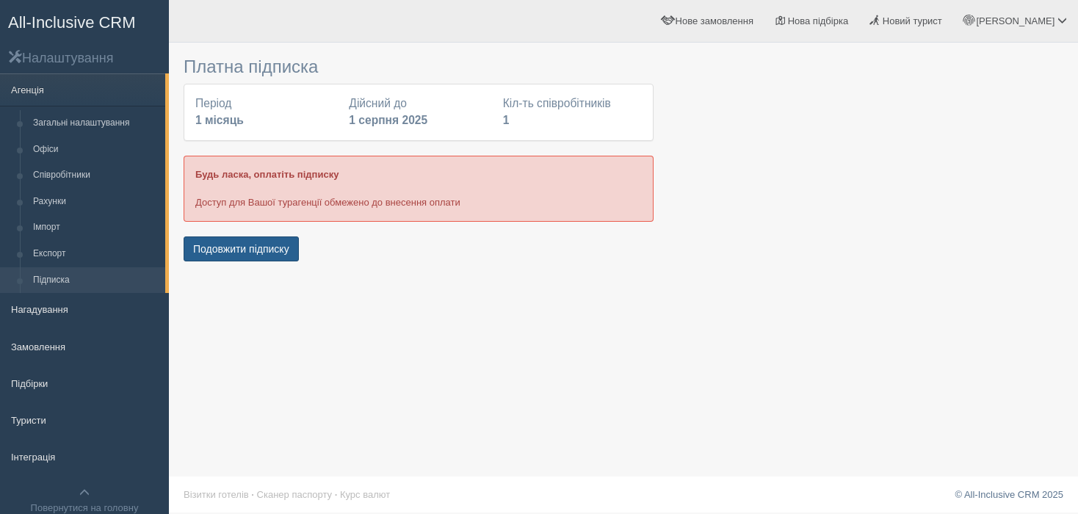 This screenshot has width=1078, height=514. Describe the element at coordinates (506, 120) in the screenshot. I see `b: 1` at that location.